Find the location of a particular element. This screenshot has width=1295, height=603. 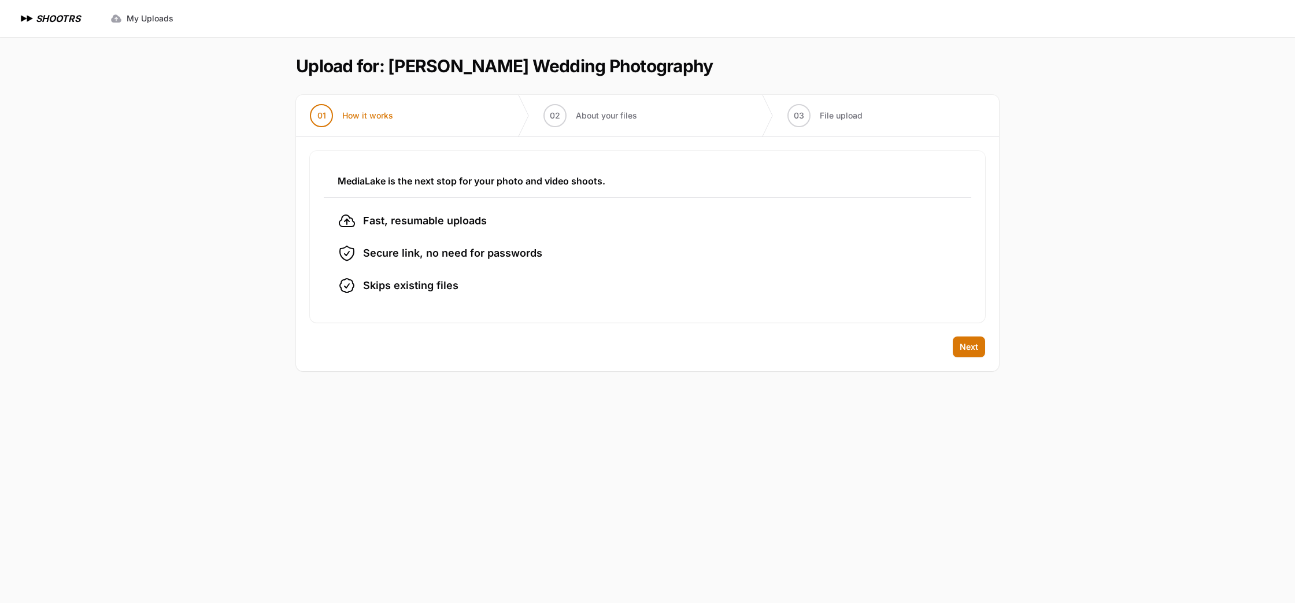

button: Next is located at coordinates (969, 347).